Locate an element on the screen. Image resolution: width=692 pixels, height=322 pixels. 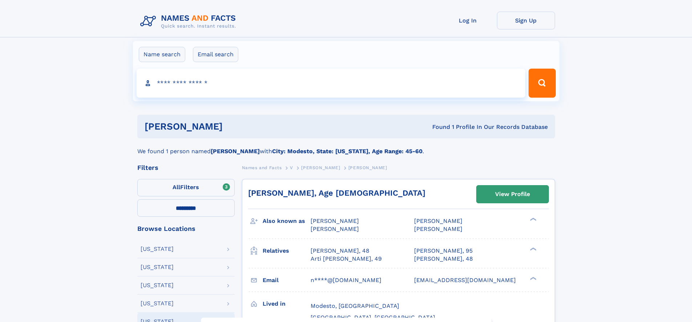
label: Email search is located at coordinates (216, 55).